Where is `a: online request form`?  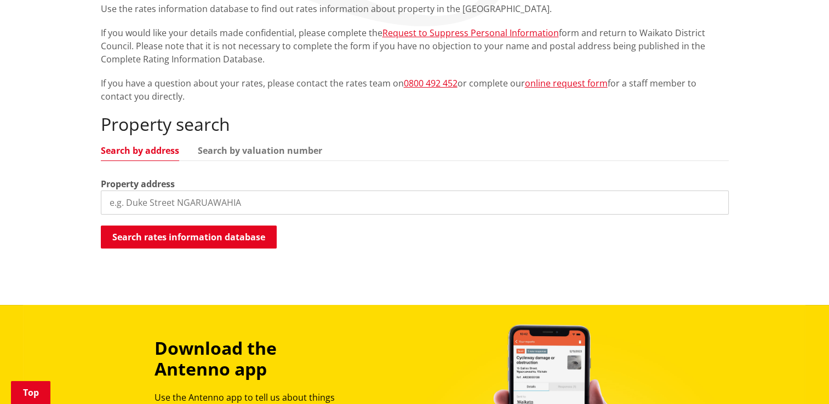 a: online request form is located at coordinates (566, 83).